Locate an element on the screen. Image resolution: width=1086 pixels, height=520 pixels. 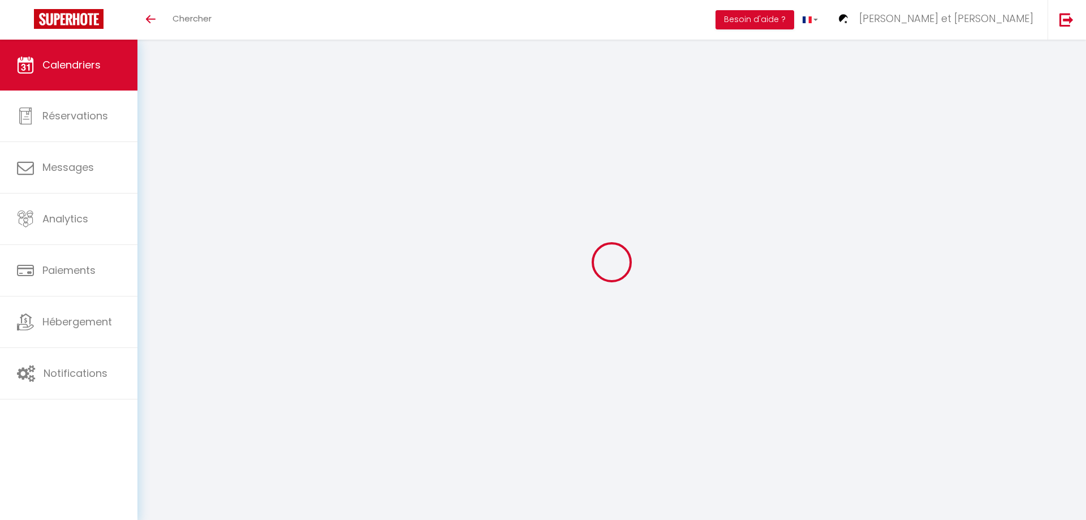
span: Réservations is located at coordinates (75, 115).